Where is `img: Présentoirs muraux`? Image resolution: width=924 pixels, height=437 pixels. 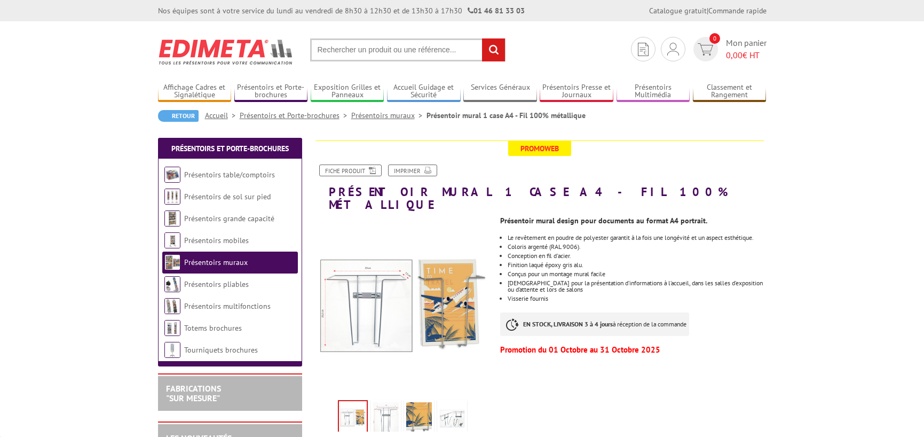 img: Présentoirs muraux is located at coordinates (172, 262).